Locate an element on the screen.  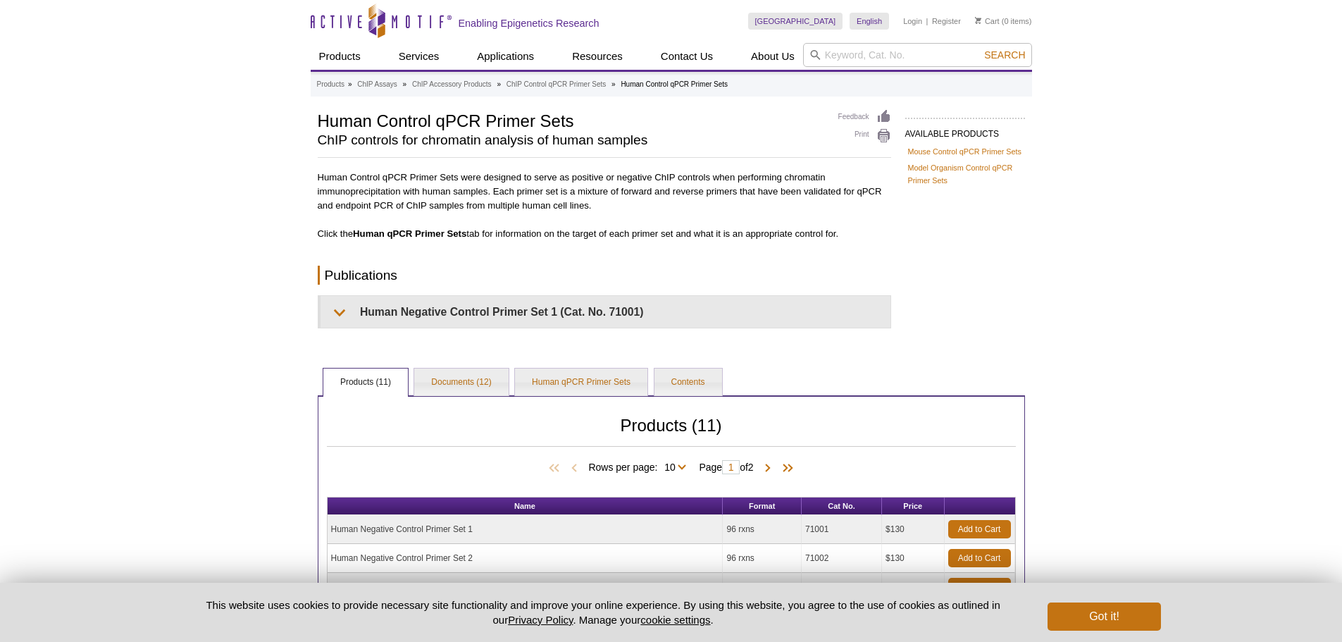
button: cookie settings is located at coordinates (675, 619).